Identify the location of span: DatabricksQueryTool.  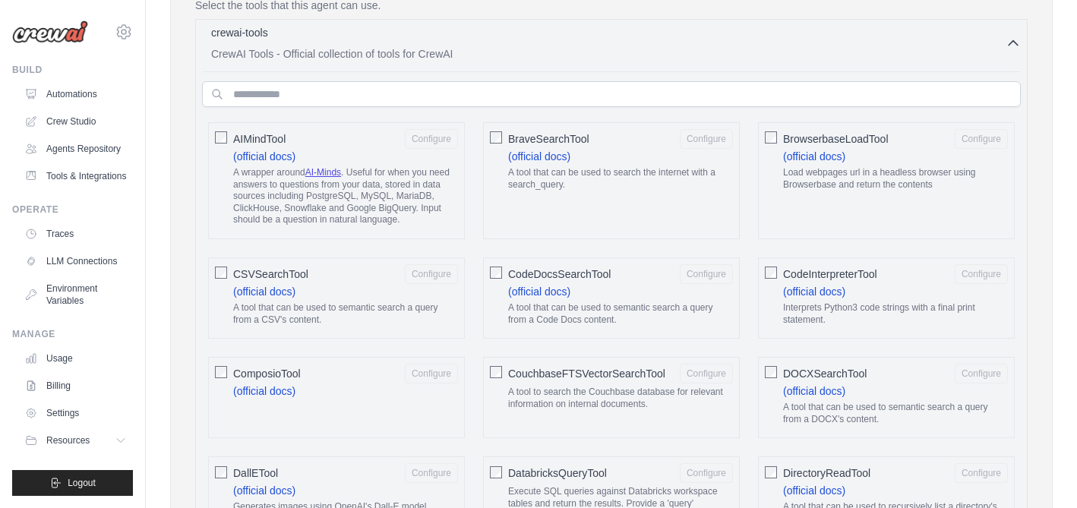
(558, 473).